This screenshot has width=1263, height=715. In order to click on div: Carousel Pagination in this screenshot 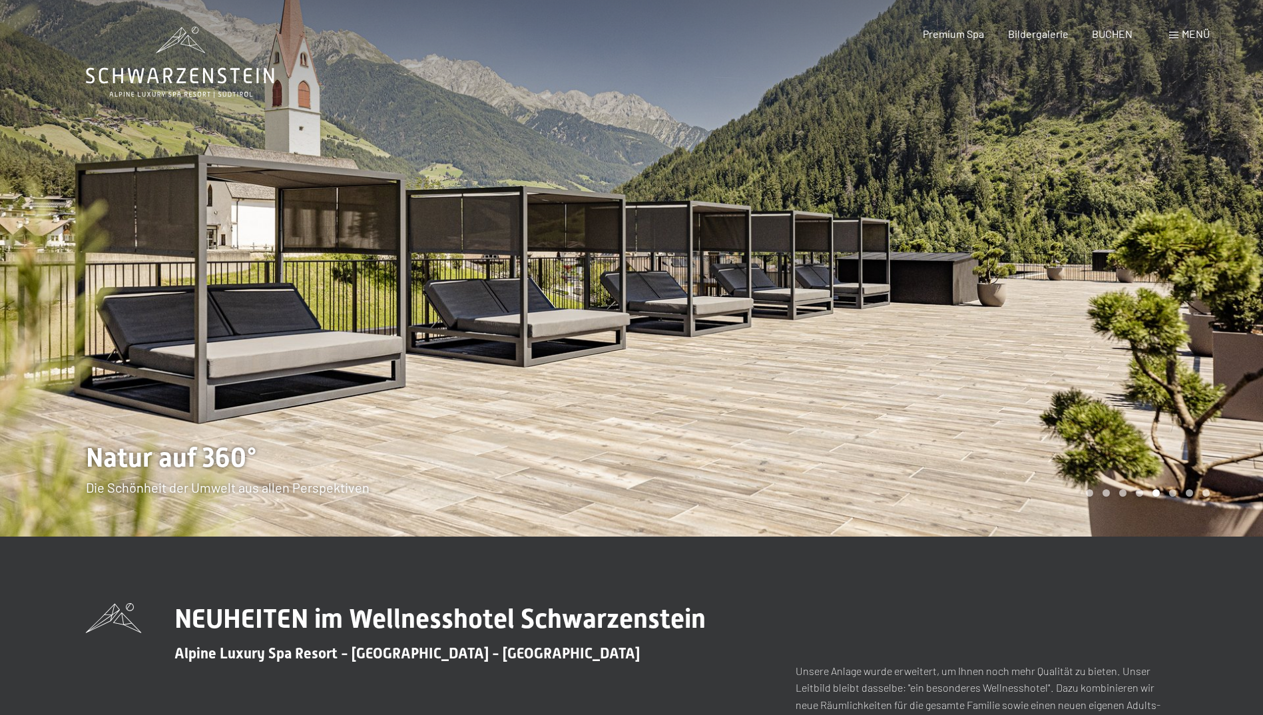, I will do `click(1145, 493)`.